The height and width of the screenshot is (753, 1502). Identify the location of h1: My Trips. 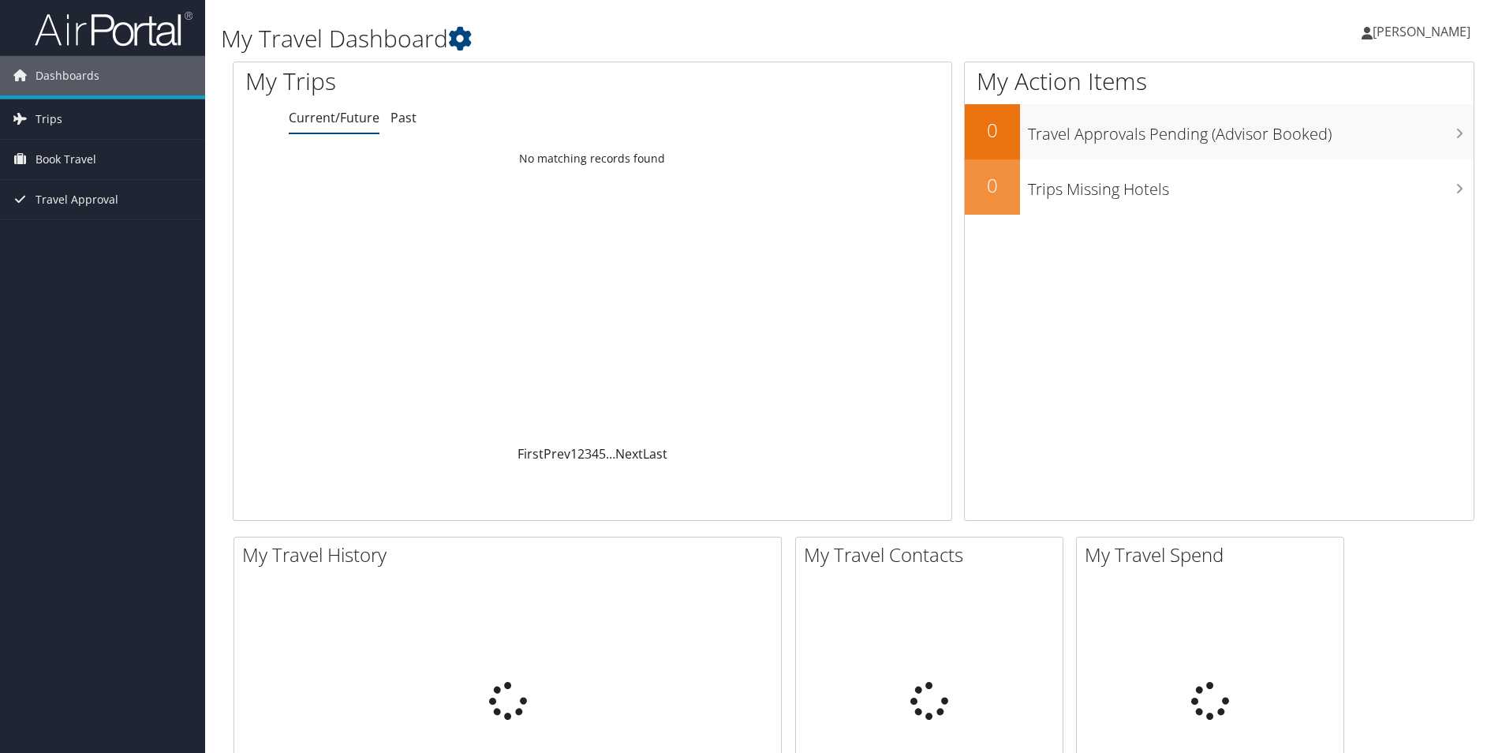
(443, 81).